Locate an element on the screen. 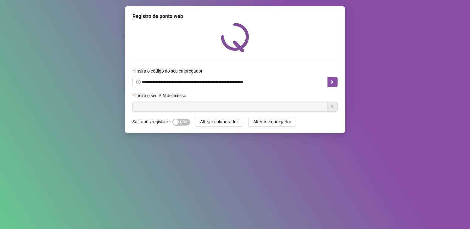  button: Alterar colaborador is located at coordinates (219, 122).